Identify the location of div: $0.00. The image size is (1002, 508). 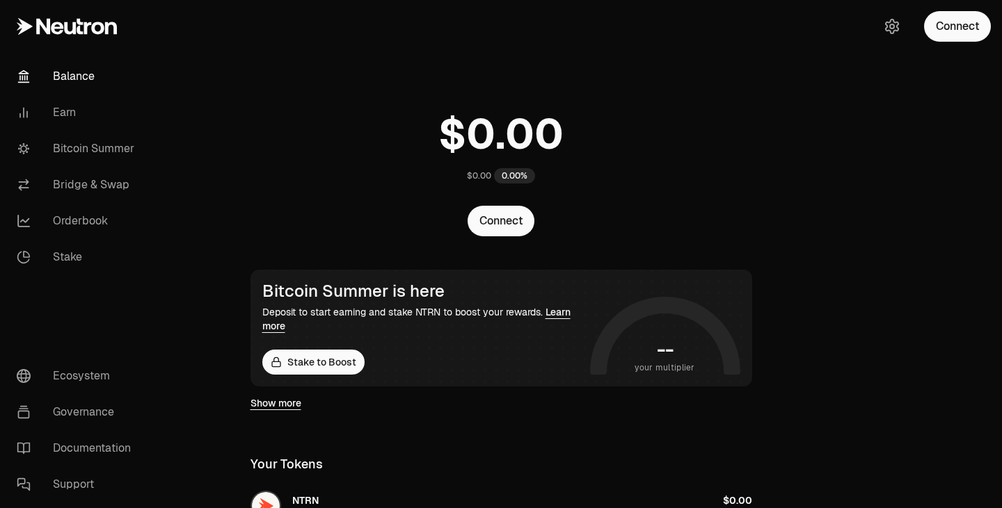
(479, 176).